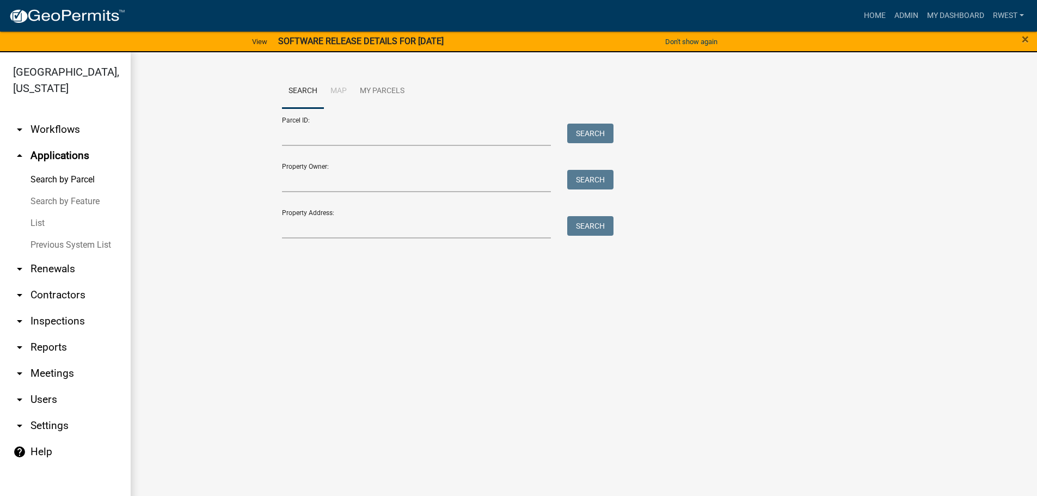 Image resolution: width=1037 pixels, height=496 pixels. I want to click on button: Don't show again, so click(691, 41).